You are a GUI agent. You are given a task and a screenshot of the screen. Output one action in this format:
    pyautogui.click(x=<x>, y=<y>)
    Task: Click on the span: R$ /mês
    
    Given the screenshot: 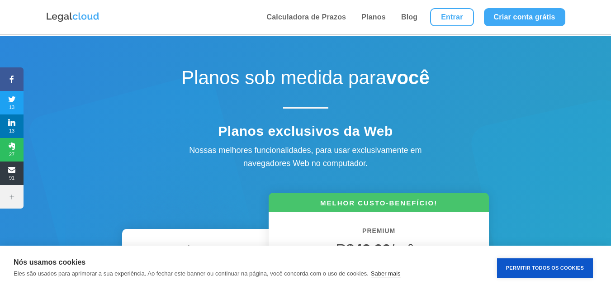 What is the action you would take?
    pyautogui.click(x=379, y=249)
    